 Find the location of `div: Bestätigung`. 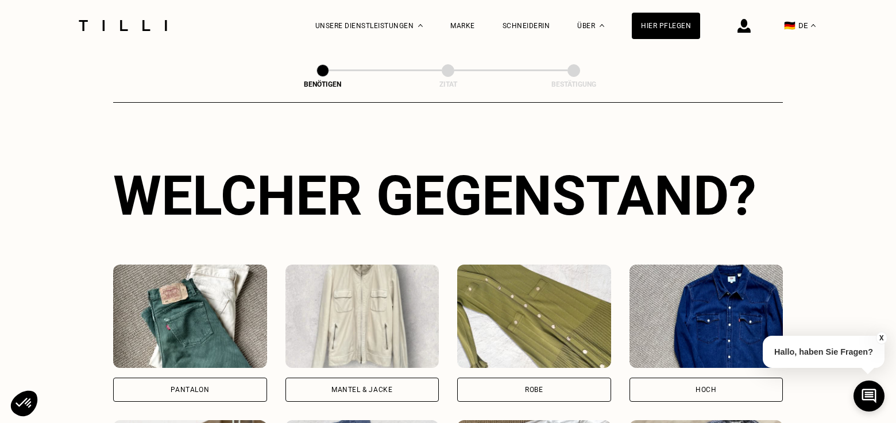

div: Bestätigung is located at coordinates (574, 84).